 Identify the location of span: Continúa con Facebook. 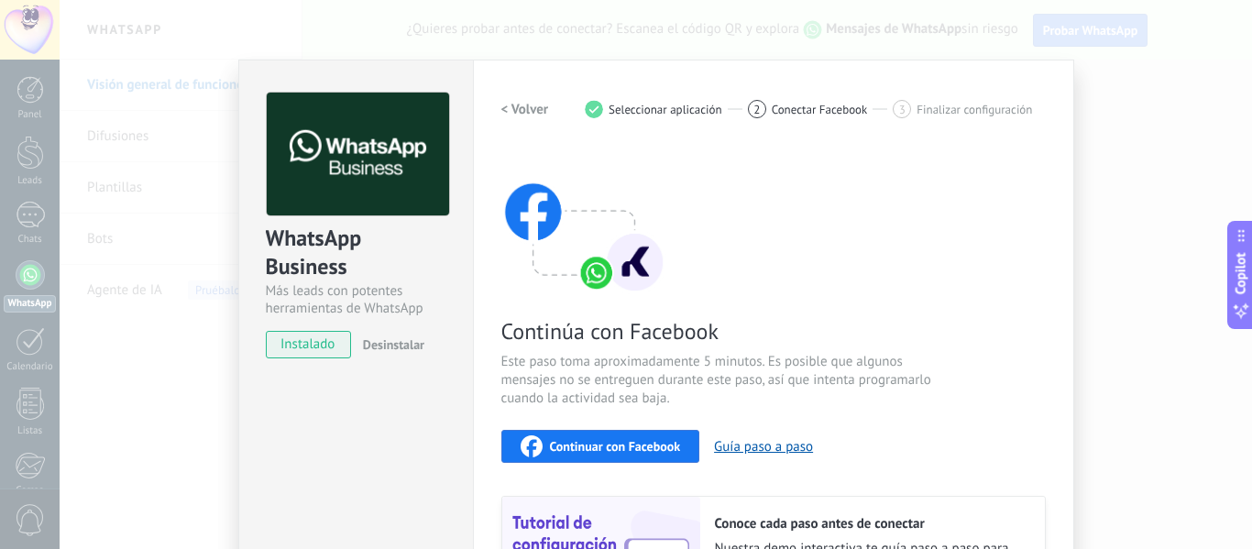
(719, 331).